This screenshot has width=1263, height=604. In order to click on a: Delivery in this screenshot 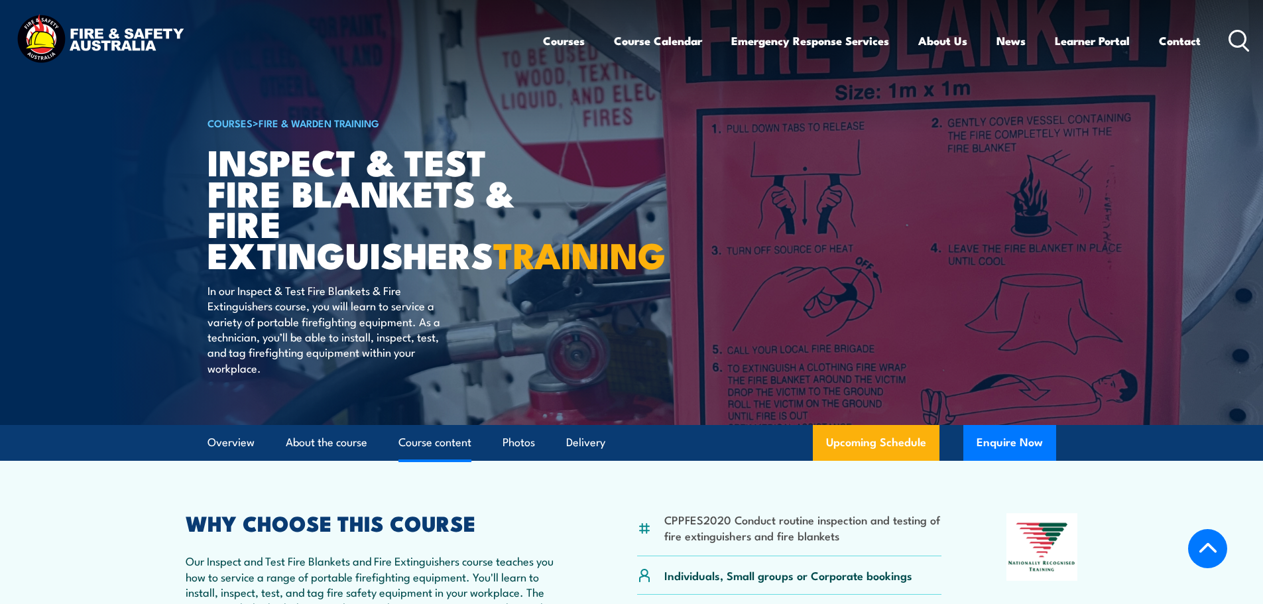, I will do `click(586, 442)`.